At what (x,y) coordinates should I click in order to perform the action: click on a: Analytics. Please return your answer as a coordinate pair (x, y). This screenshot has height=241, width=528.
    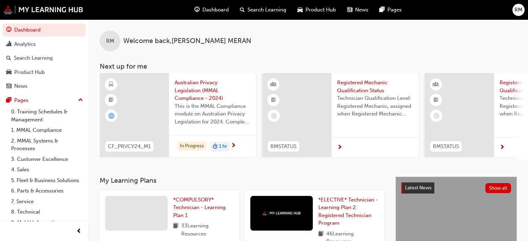
    Looking at the image, I should click on (44, 44).